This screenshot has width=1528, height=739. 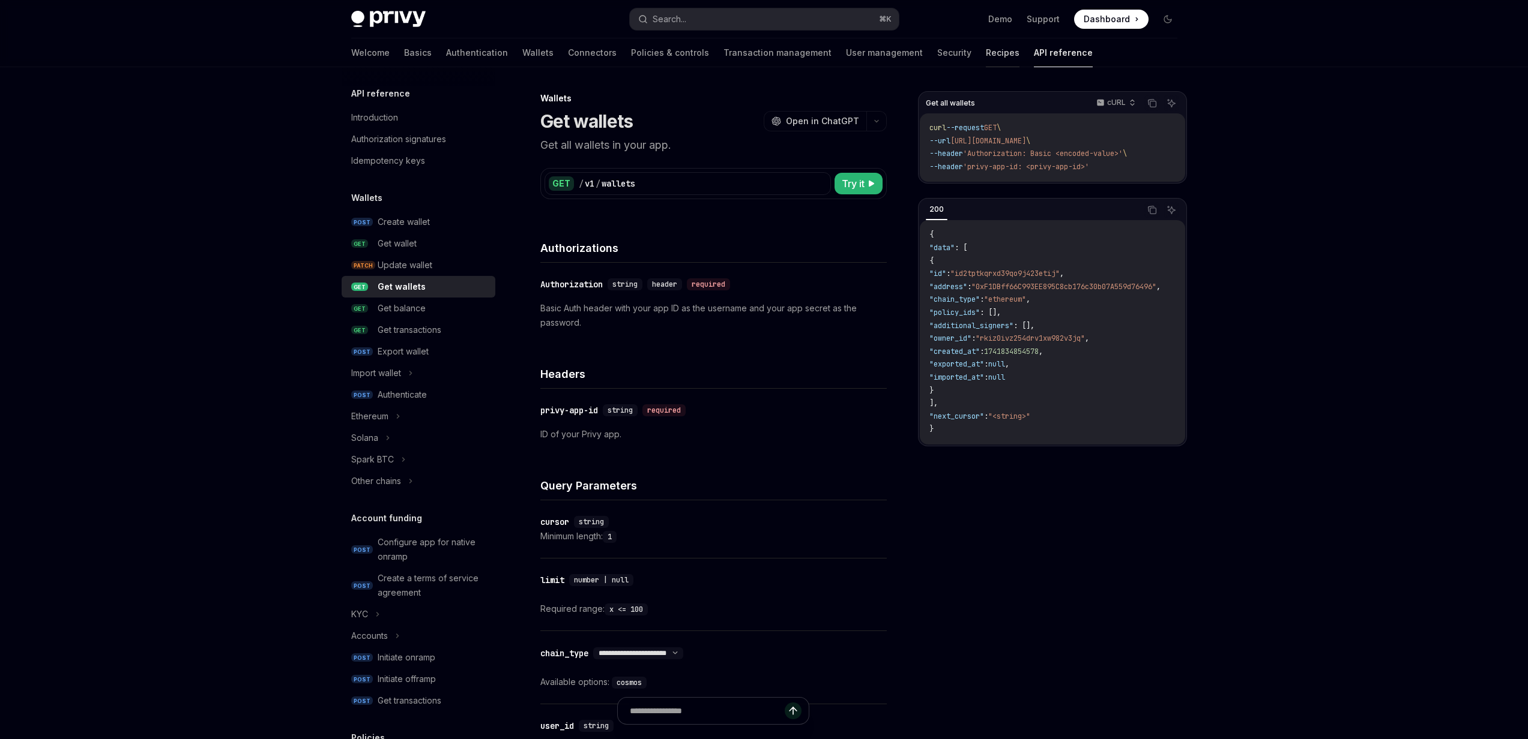 What do you see at coordinates (418, 330) in the screenshot?
I see `a: GETGet transactions` at bounding box center [418, 330].